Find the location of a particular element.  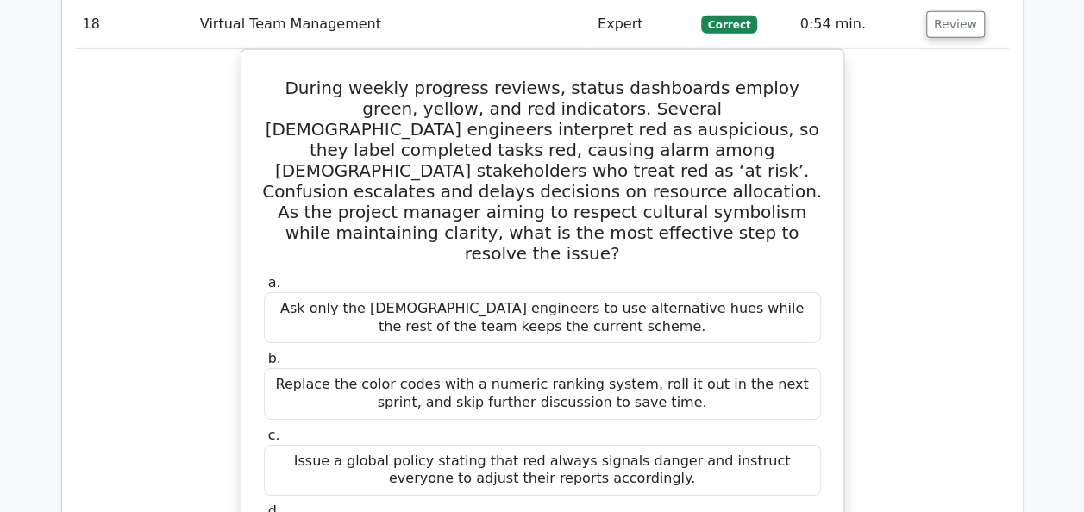

span: b. is located at coordinates (274, 358).